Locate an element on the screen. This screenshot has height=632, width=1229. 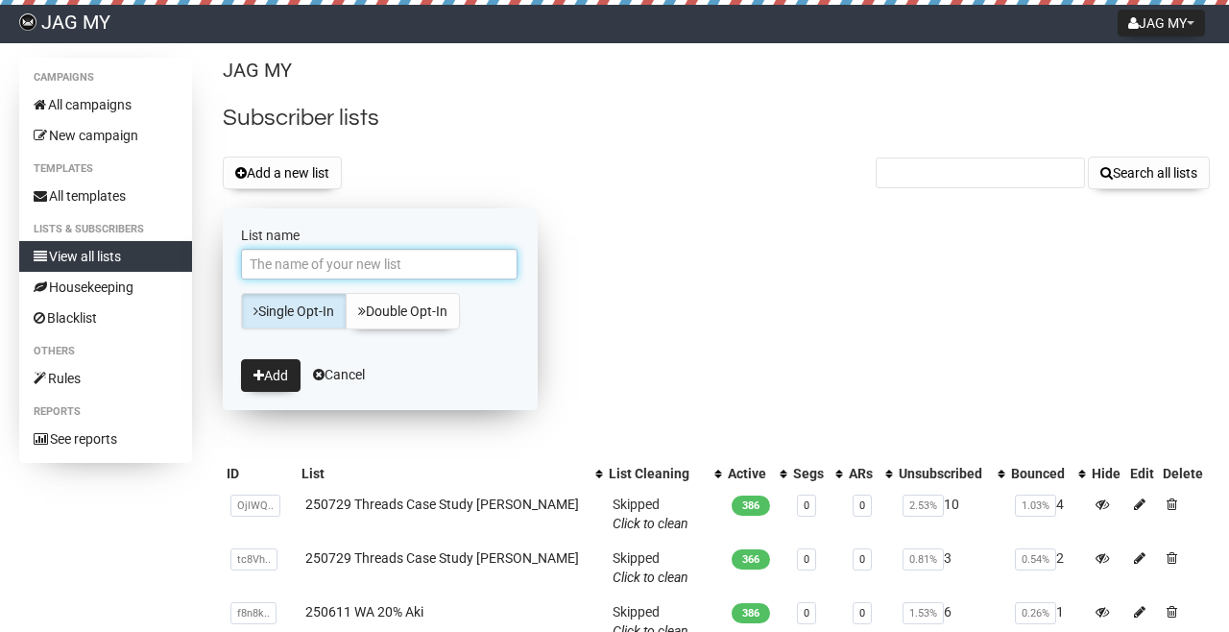
td: 3 is located at coordinates (951, 568).